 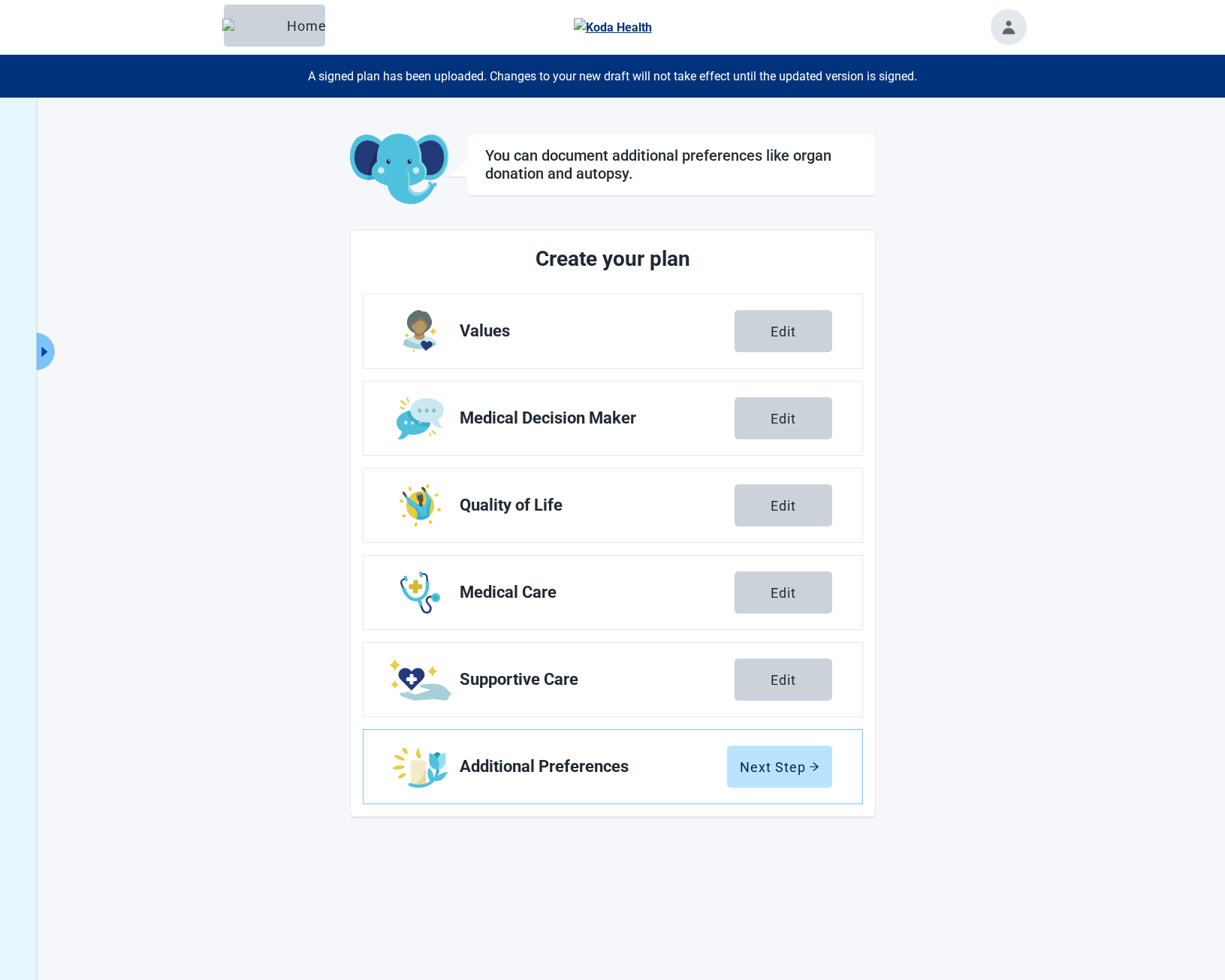 What do you see at coordinates (613, 331) in the screenshot?
I see `a: Edit Values section` at bounding box center [613, 331].